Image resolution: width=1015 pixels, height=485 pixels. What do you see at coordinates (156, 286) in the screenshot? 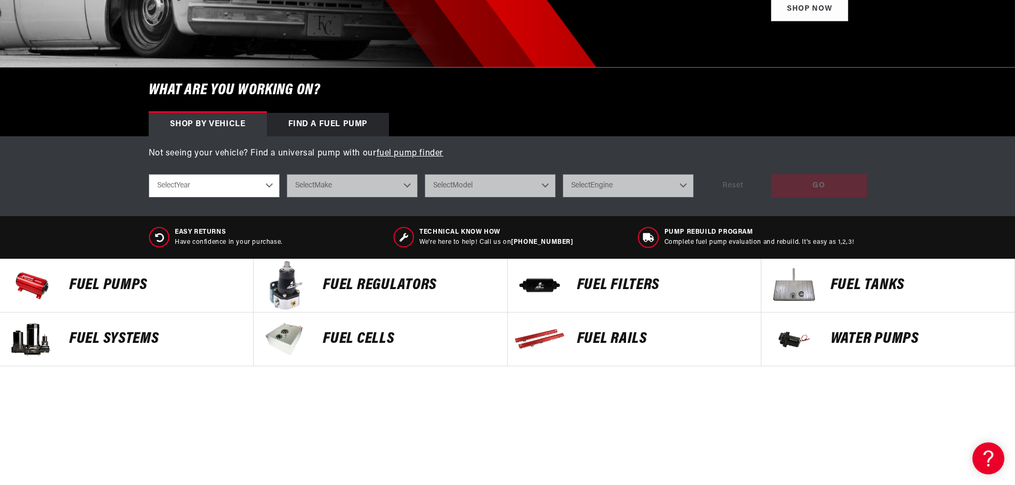
I see `p: Fuel Pumps` at bounding box center [156, 286].